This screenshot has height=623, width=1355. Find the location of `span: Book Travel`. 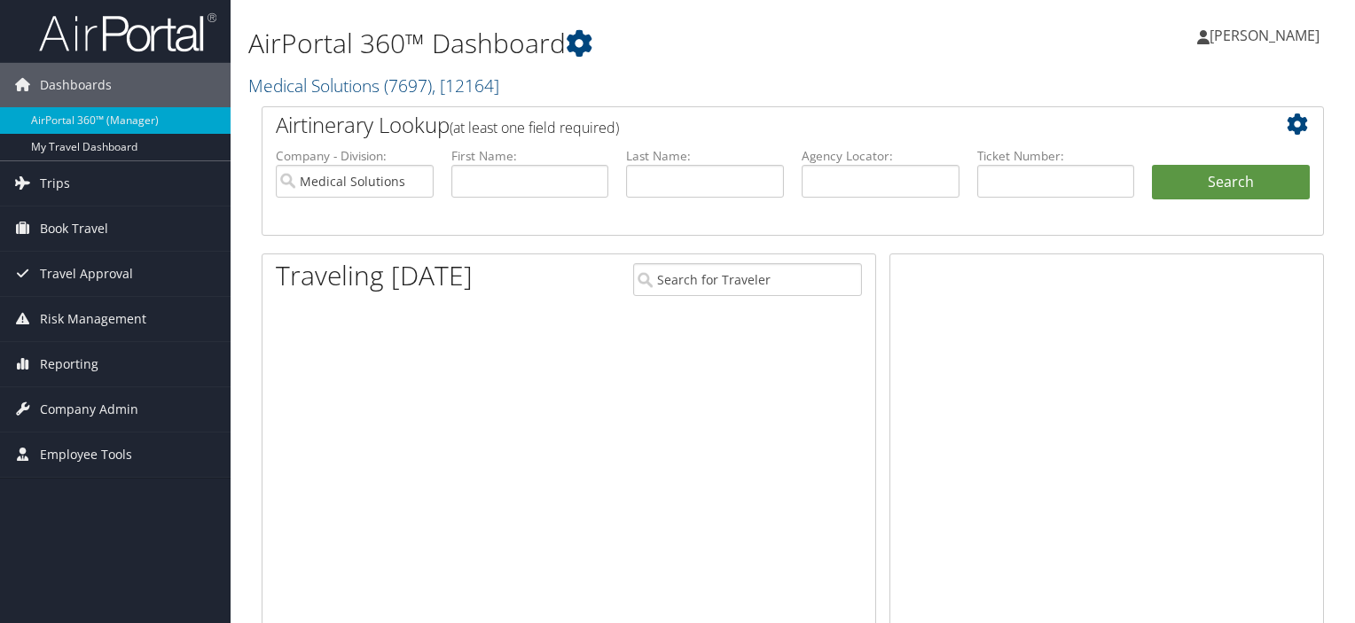

span: Book Travel is located at coordinates (74, 229).